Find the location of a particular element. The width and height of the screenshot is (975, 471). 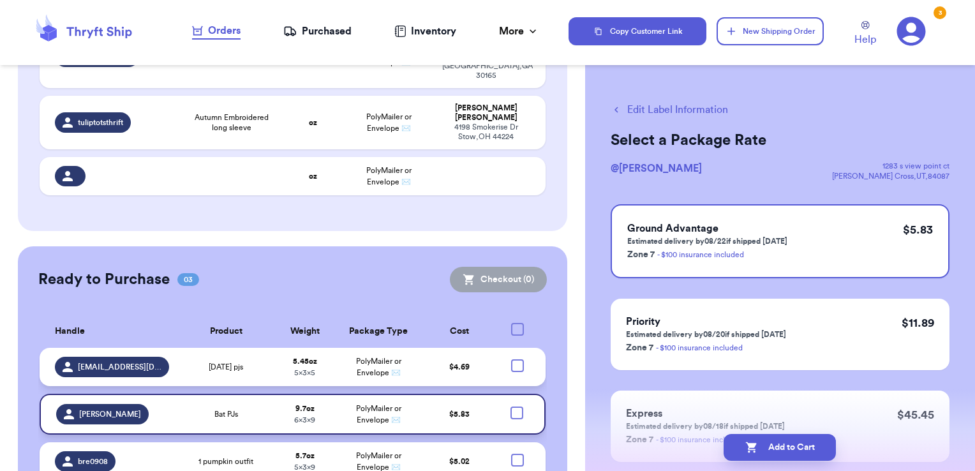

a: 3 is located at coordinates (911, 31).